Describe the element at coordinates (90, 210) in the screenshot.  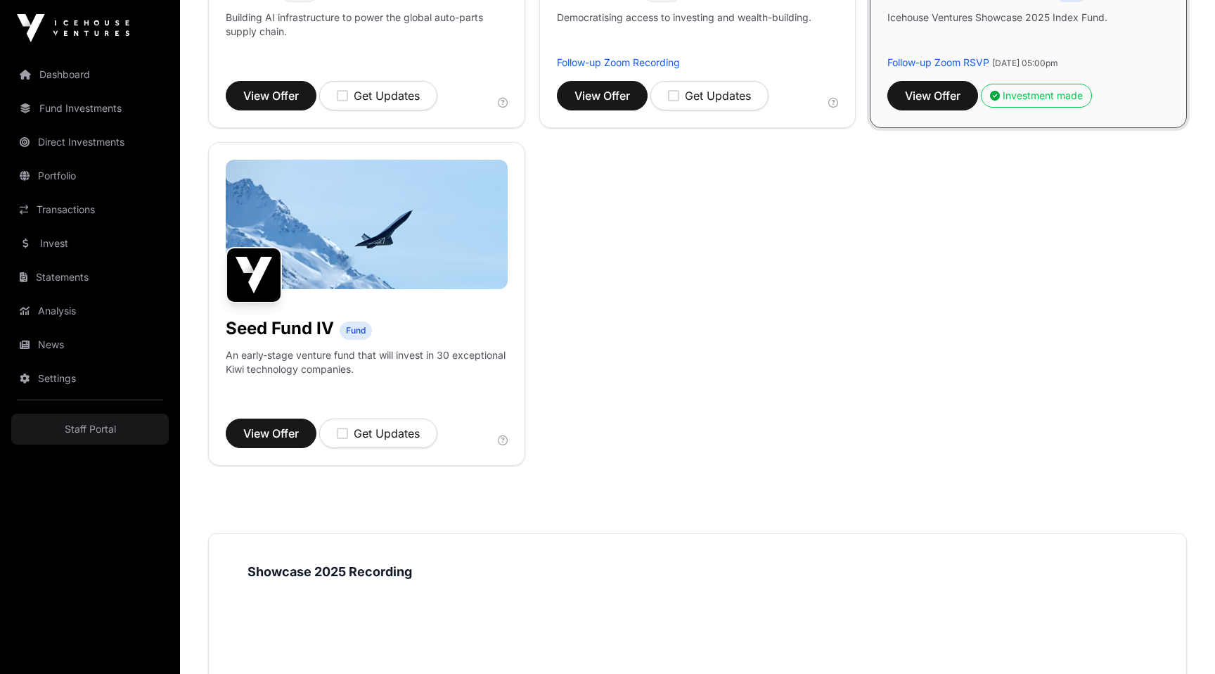
I see `a: Transactions` at that location.